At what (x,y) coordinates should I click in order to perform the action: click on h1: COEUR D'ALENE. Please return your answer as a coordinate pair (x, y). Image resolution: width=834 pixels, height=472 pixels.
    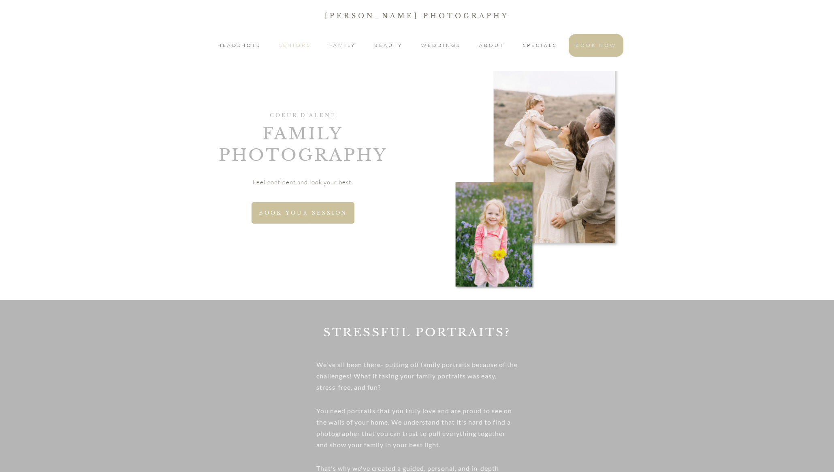
    Looking at the image, I should click on (303, 117).